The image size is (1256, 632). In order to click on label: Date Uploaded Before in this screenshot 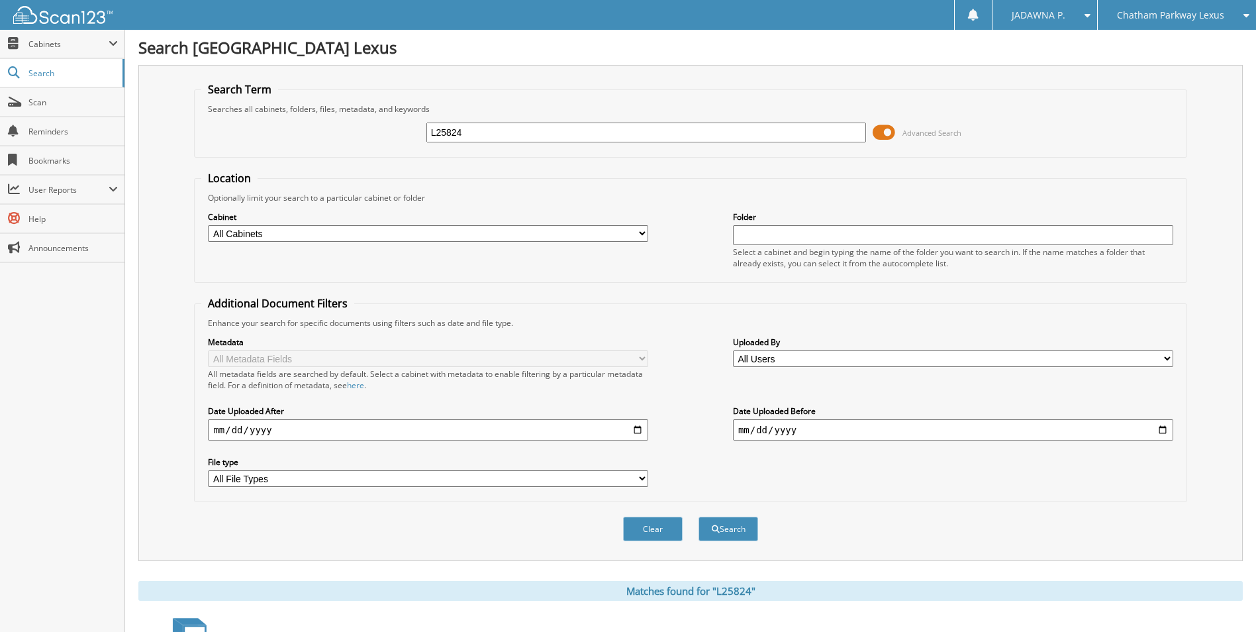, I will do `click(953, 411)`.